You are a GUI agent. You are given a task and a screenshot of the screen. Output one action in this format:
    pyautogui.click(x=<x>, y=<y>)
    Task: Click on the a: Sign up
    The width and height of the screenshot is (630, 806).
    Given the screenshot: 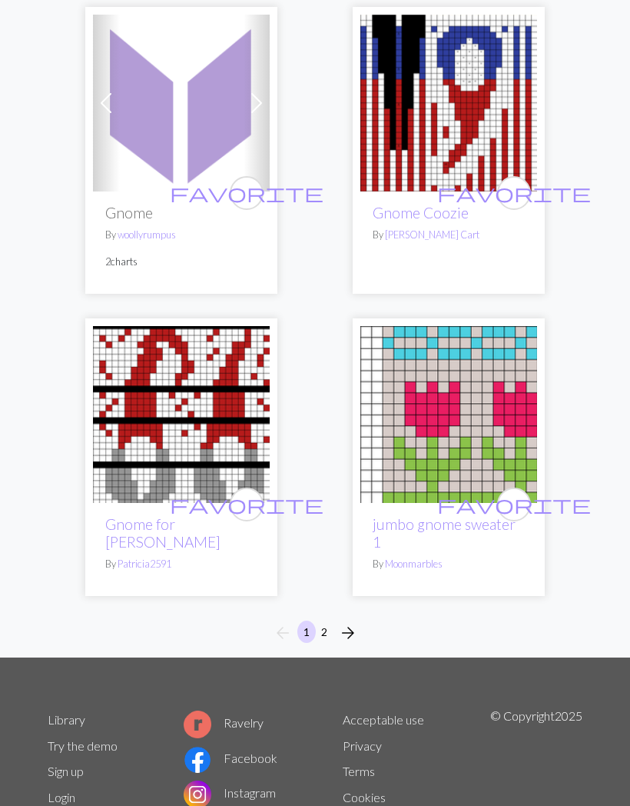 What is the action you would take?
    pyautogui.click(x=65, y=770)
    